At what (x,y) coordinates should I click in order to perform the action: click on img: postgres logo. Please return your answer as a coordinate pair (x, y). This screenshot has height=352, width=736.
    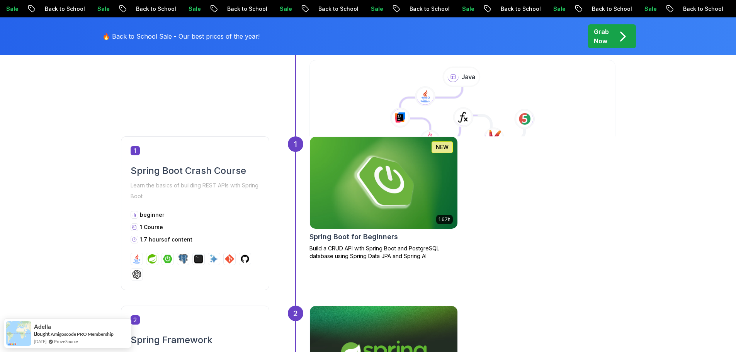
    Looking at the image, I should click on (183, 259).